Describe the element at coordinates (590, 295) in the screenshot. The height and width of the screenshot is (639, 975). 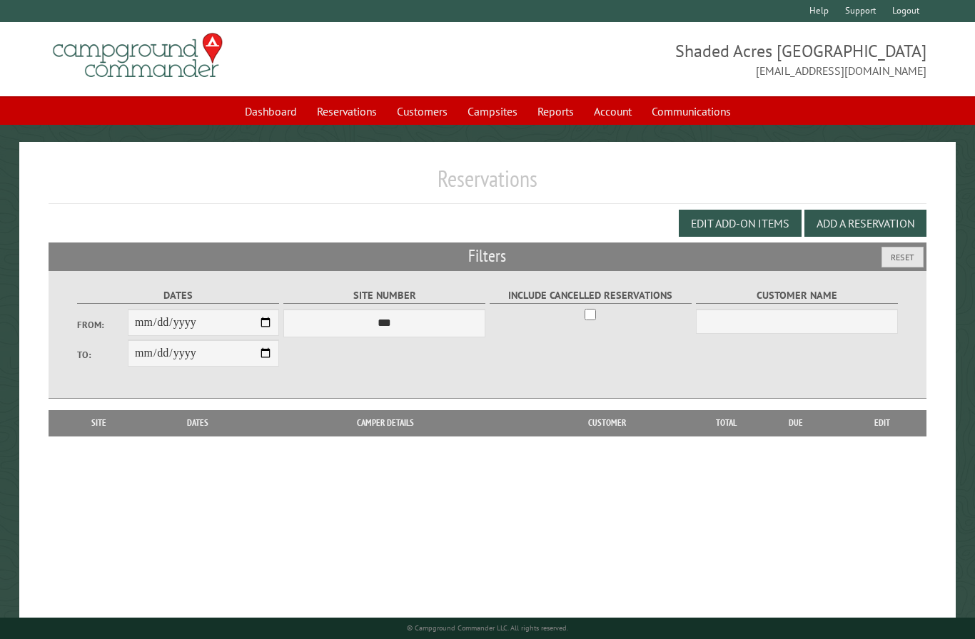
I see `label: Include Cancelled Reservations` at that location.